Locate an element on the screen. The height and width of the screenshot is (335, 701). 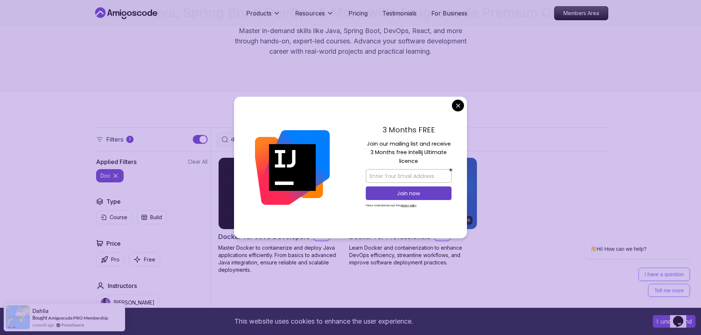
p: Members Area is located at coordinates (581, 13).